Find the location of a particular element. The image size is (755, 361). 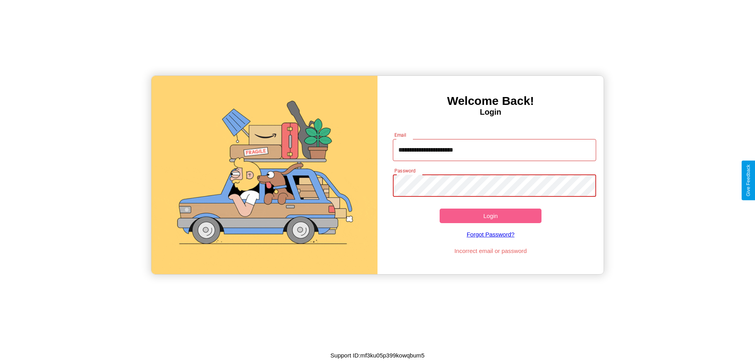

label: Email is located at coordinates (400, 135).